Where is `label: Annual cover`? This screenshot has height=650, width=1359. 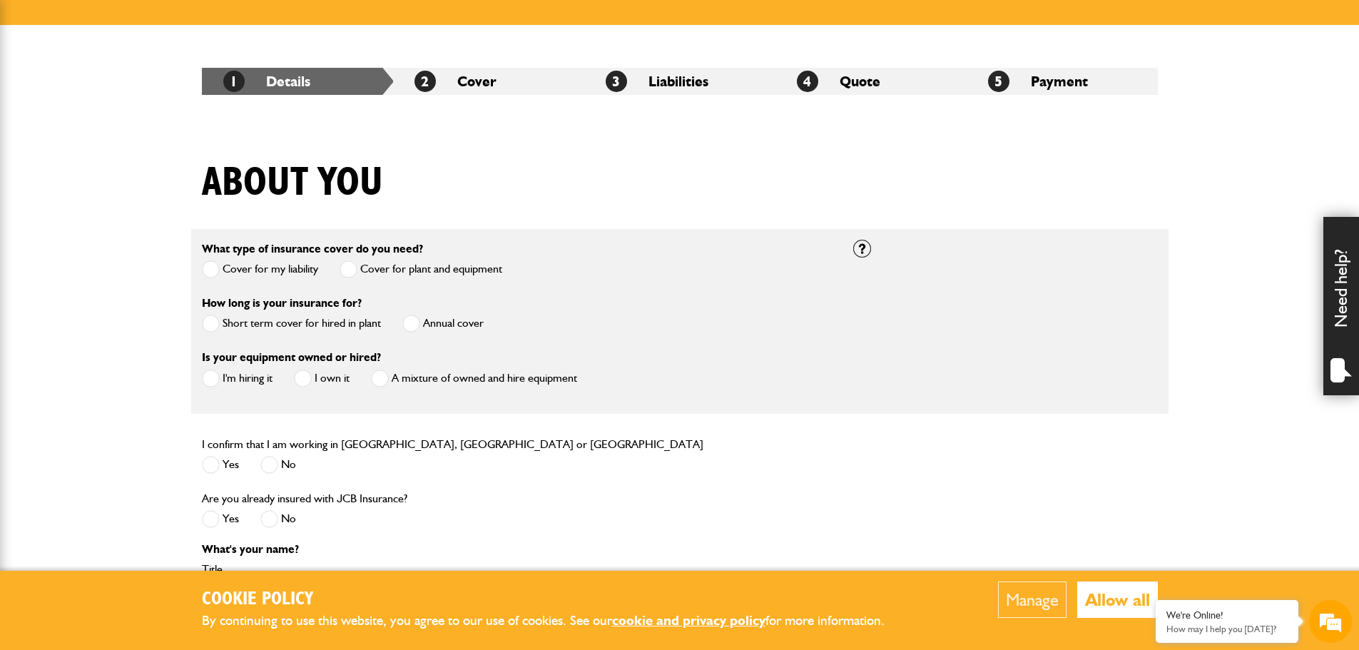 label: Annual cover is located at coordinates (443, 323).